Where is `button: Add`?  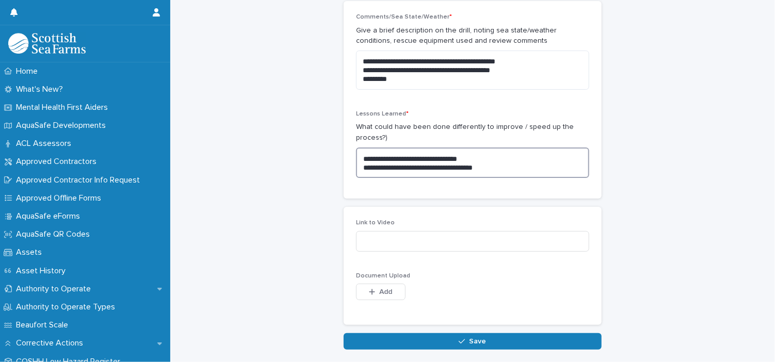
button: Add is located at coordinates (381, 292).